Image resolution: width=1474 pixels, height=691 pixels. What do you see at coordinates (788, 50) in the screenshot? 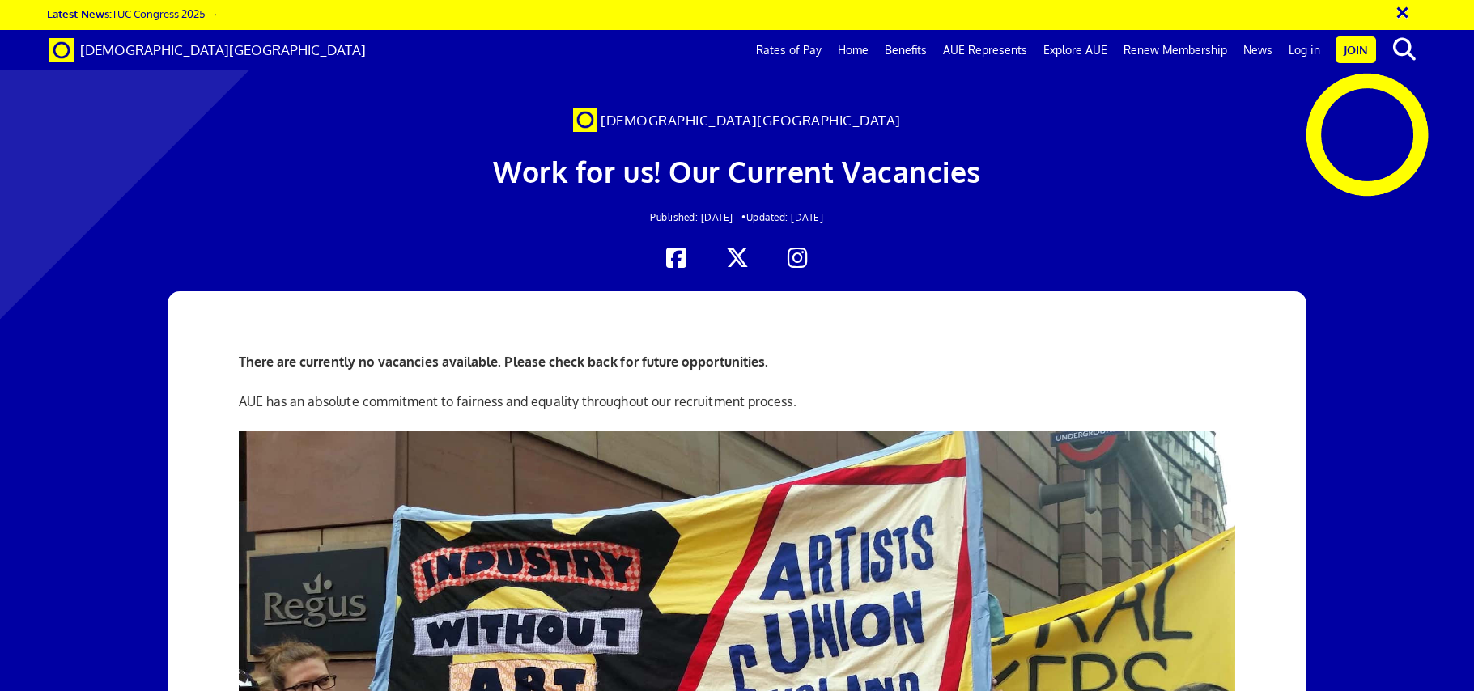
I see `a: Rates of Pay` at bounding box center [788, 50].